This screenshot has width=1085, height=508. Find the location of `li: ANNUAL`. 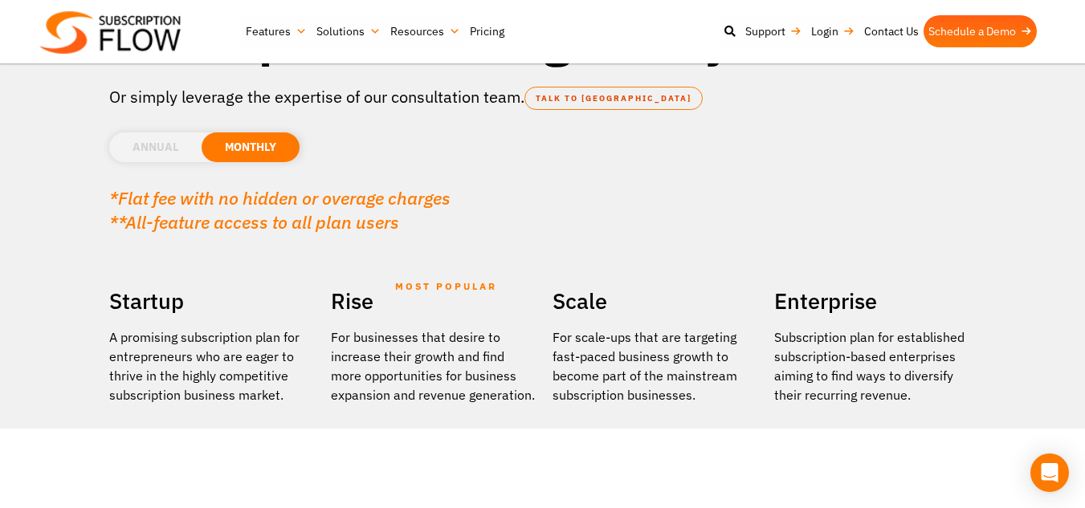

li: ANNUAL is located at coordinates (155, 147).